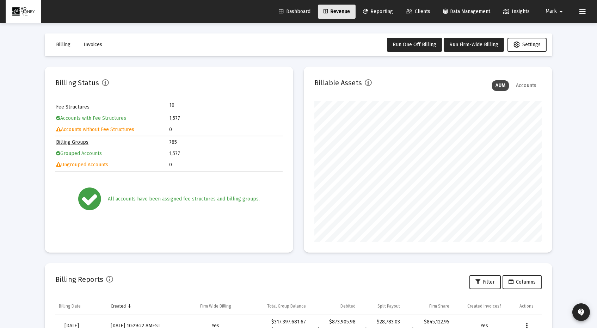 This screenshot has height=328, width=597. Describe the element at coordinates (439, 306) in the screenshot. I see `div: Firm Share` at that location.